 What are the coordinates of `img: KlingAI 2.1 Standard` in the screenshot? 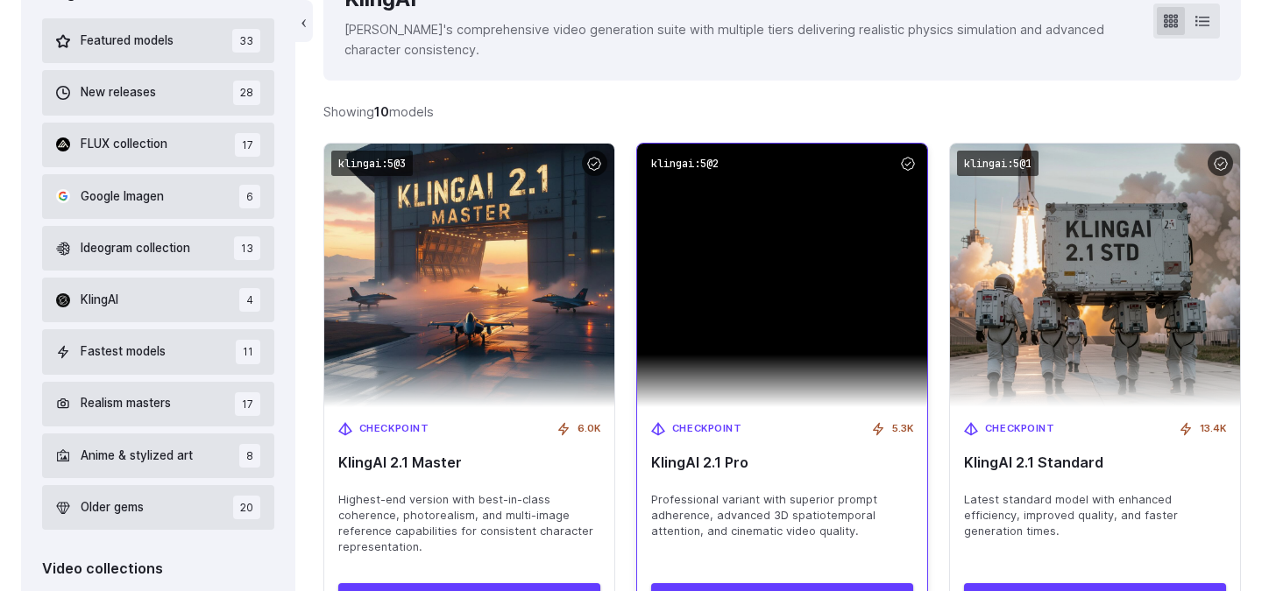 It's located at (1094, 275).